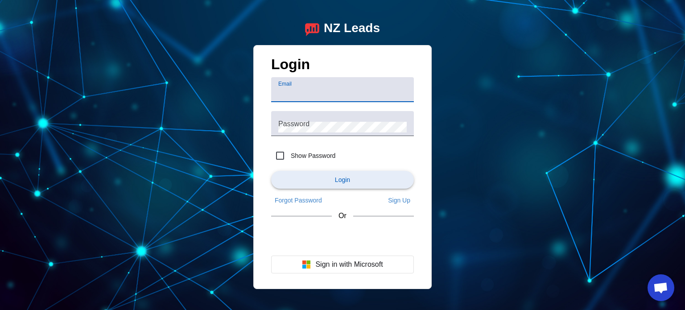 This screenshot has height=310, width=685. I want to click on a: Open chat, so click(661, 288).